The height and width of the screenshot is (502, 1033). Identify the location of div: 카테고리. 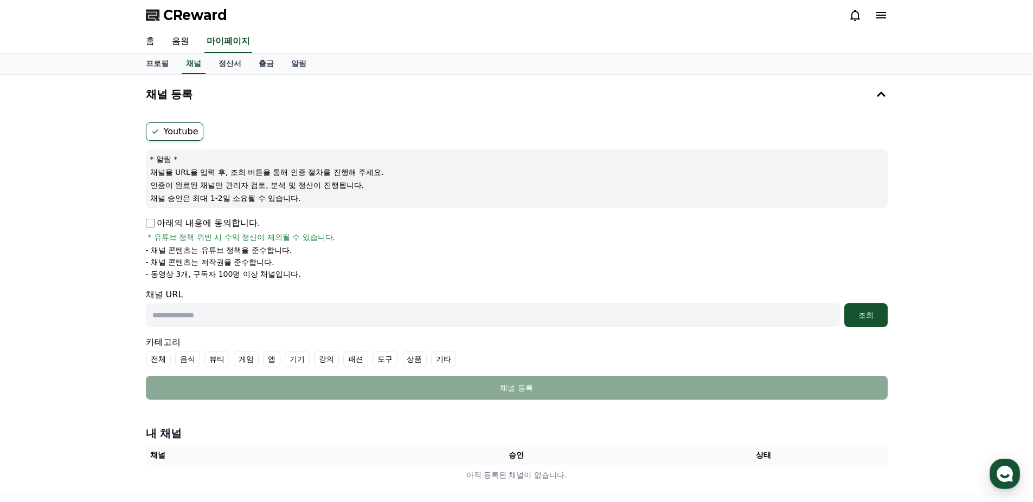
(517, 352).